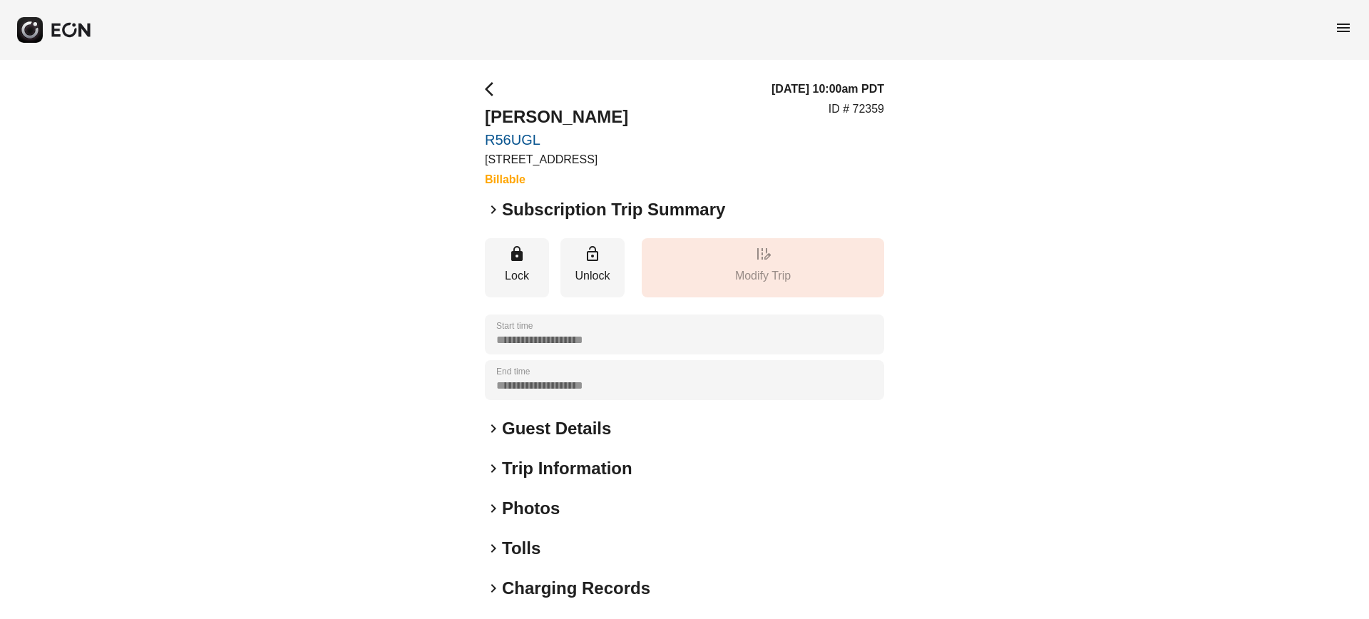  I want to click on p: Unlock, so click(593, 276).